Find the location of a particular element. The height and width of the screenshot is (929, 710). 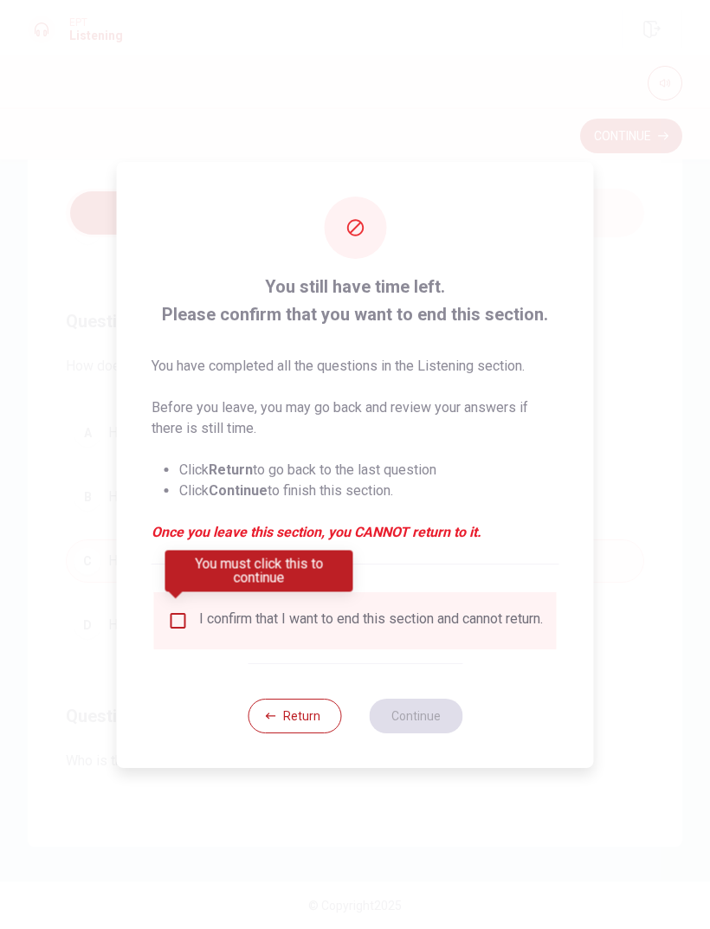

button: Continue is located at coordinates (415, 716).